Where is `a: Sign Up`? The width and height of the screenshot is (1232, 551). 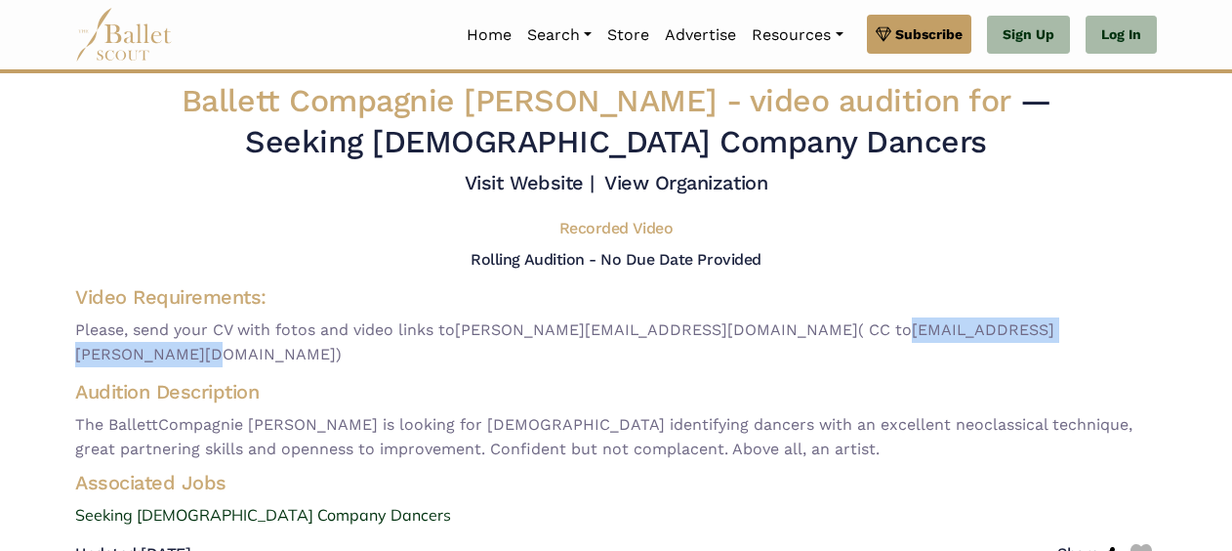
a: Sign Up is located at coordinates (1028, 35).